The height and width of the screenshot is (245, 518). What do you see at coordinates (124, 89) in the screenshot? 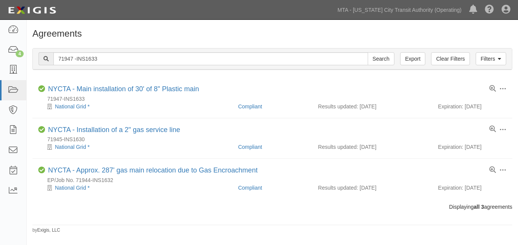
I see `a: NYCTA - Main installation of 30' of 8" Plastic main` at bounding box center [124, 89].